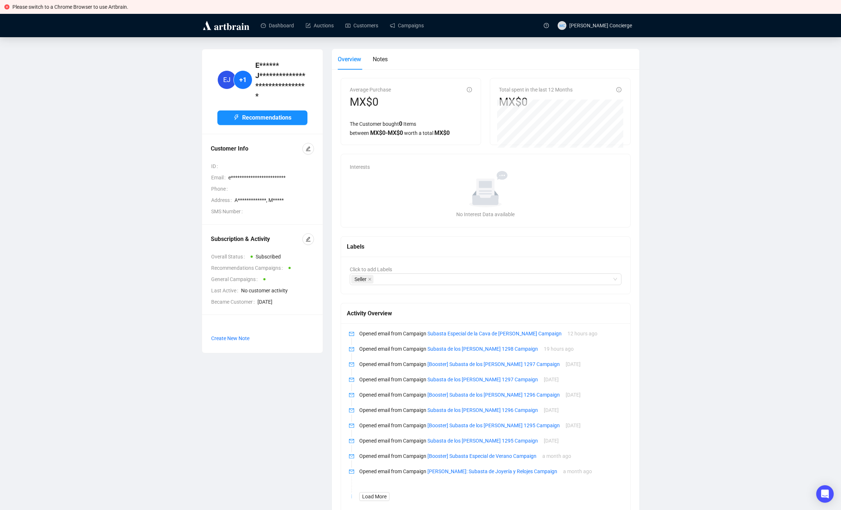  I want to click on span: Became Customer, so click(234, 302).